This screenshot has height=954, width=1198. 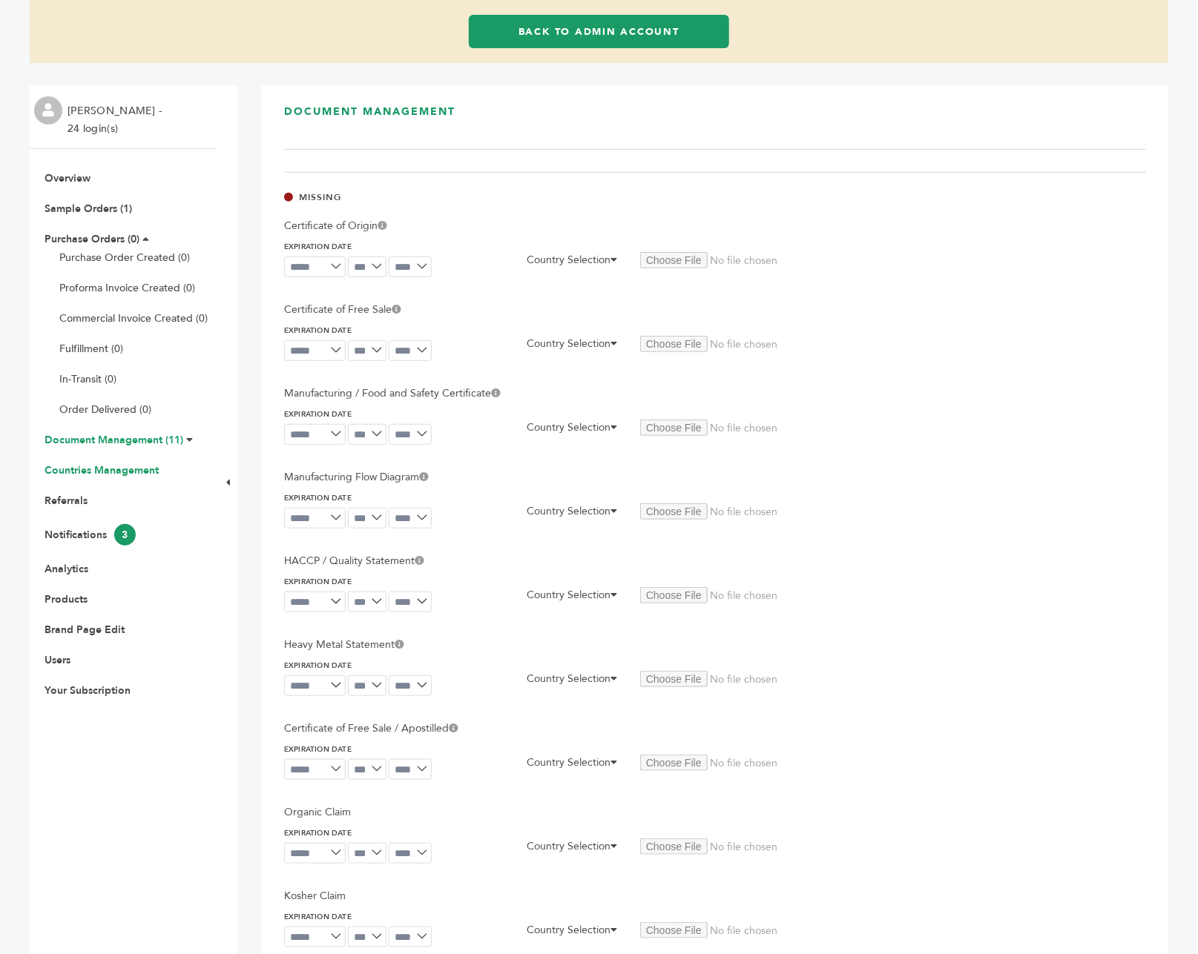 What do you see at coordinates (598, 31) in the screenshot?
I see `a: Back to Admin Account` at bounding box center [598, 31].